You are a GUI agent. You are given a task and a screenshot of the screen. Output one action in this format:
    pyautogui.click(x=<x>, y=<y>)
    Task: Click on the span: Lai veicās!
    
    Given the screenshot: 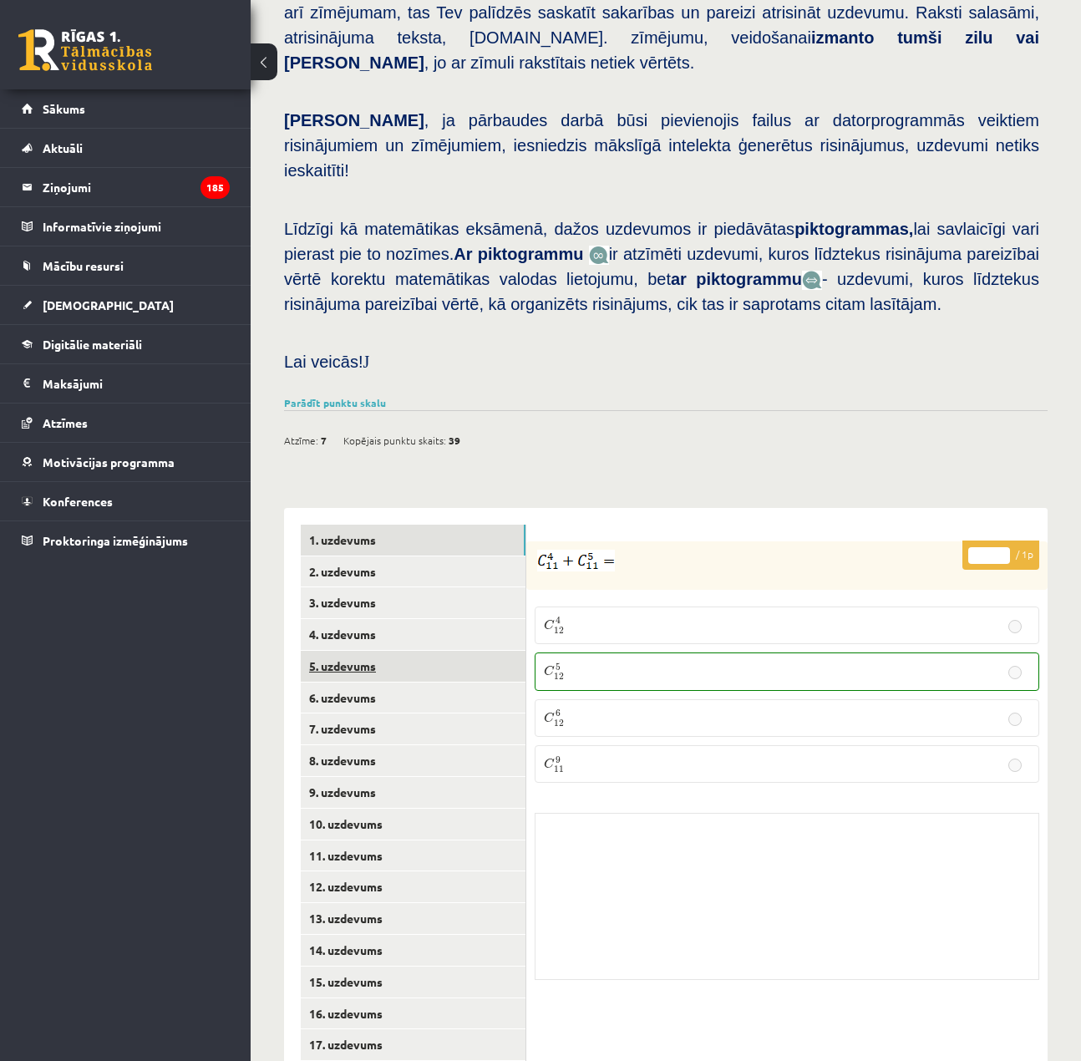 What is the action you would take?
    pyautogui.click(x=323, y=362)
    